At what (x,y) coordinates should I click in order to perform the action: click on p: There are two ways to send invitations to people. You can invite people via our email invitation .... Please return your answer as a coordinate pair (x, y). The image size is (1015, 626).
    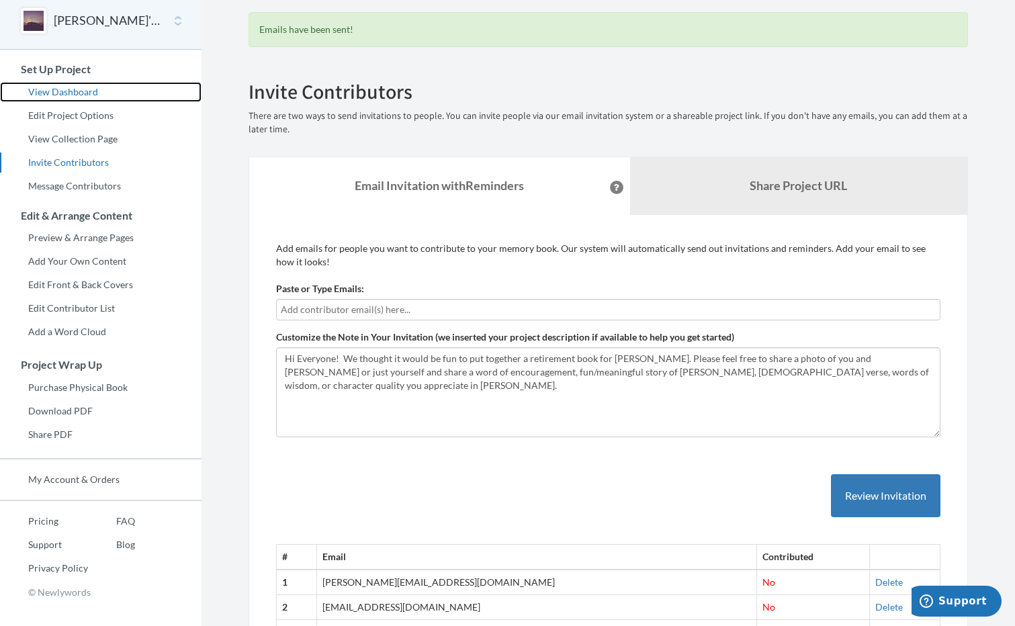
    Looking at the image, I should click on (608, 123).